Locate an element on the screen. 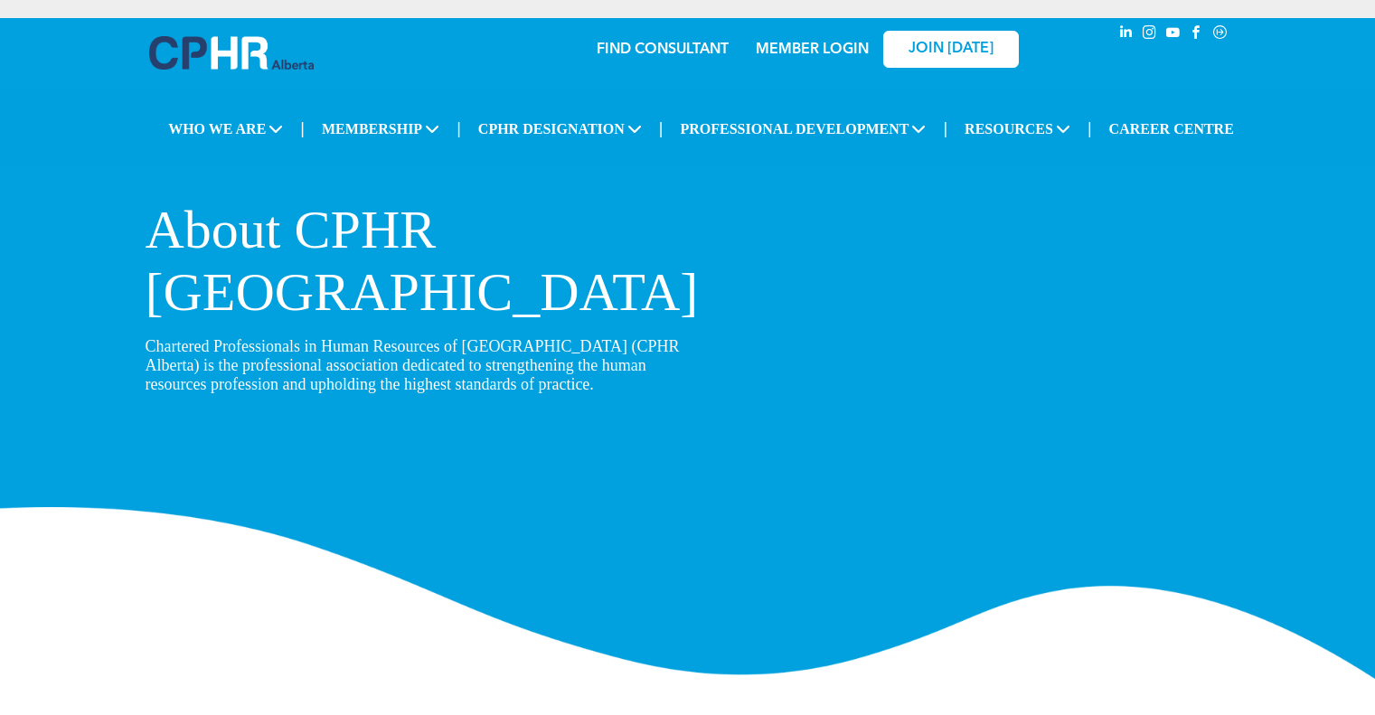  a: linkedin is located at coordinates (1127, 34).